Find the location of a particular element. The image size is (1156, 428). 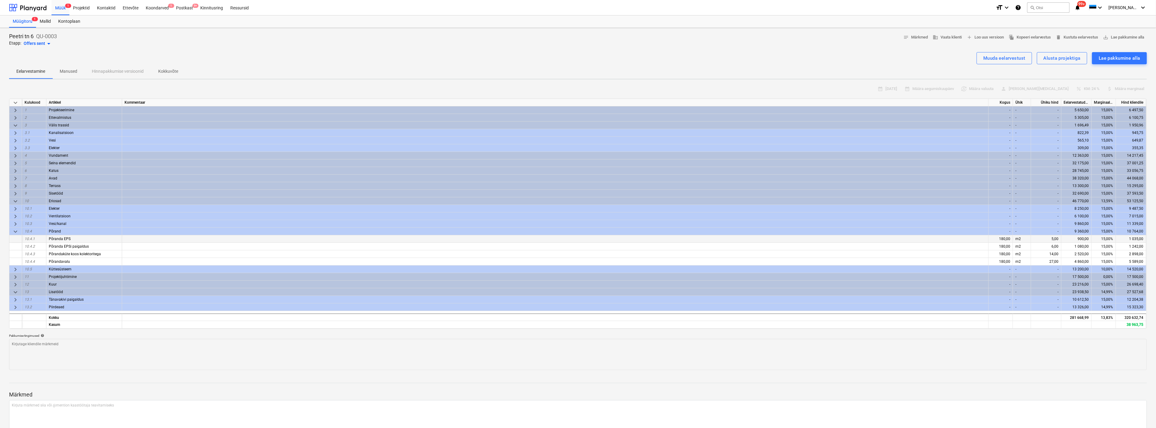

span: add is located at coordinates (970, 37).